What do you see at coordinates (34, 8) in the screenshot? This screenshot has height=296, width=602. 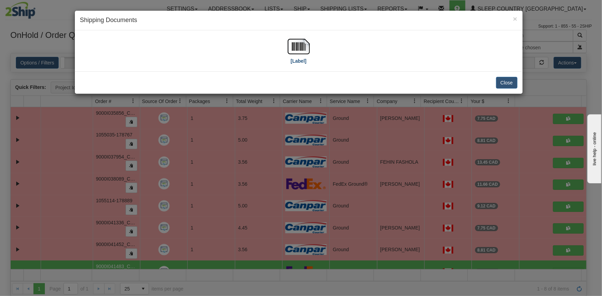 I see `div: live help - online` at bounding box center [34, 8].